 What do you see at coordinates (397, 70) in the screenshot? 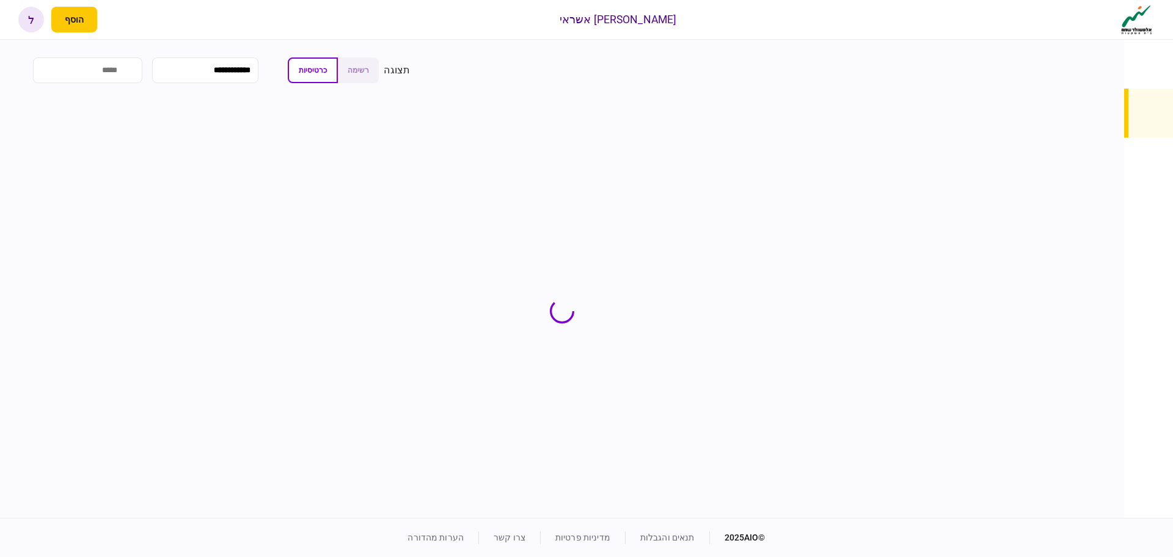
I see `div: תצוגה` at bounding box center [397, 70].